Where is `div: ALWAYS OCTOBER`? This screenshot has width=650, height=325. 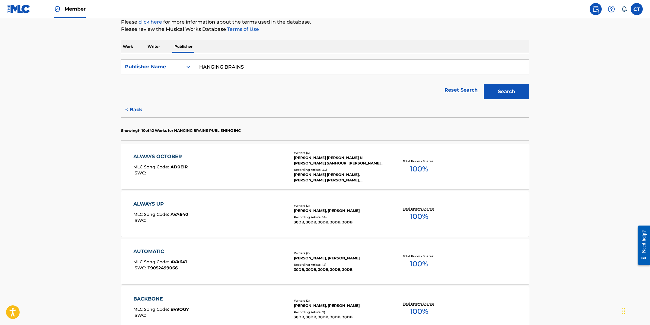 div: ALWAYS OCTOBER is located at coordinates (161, 156).